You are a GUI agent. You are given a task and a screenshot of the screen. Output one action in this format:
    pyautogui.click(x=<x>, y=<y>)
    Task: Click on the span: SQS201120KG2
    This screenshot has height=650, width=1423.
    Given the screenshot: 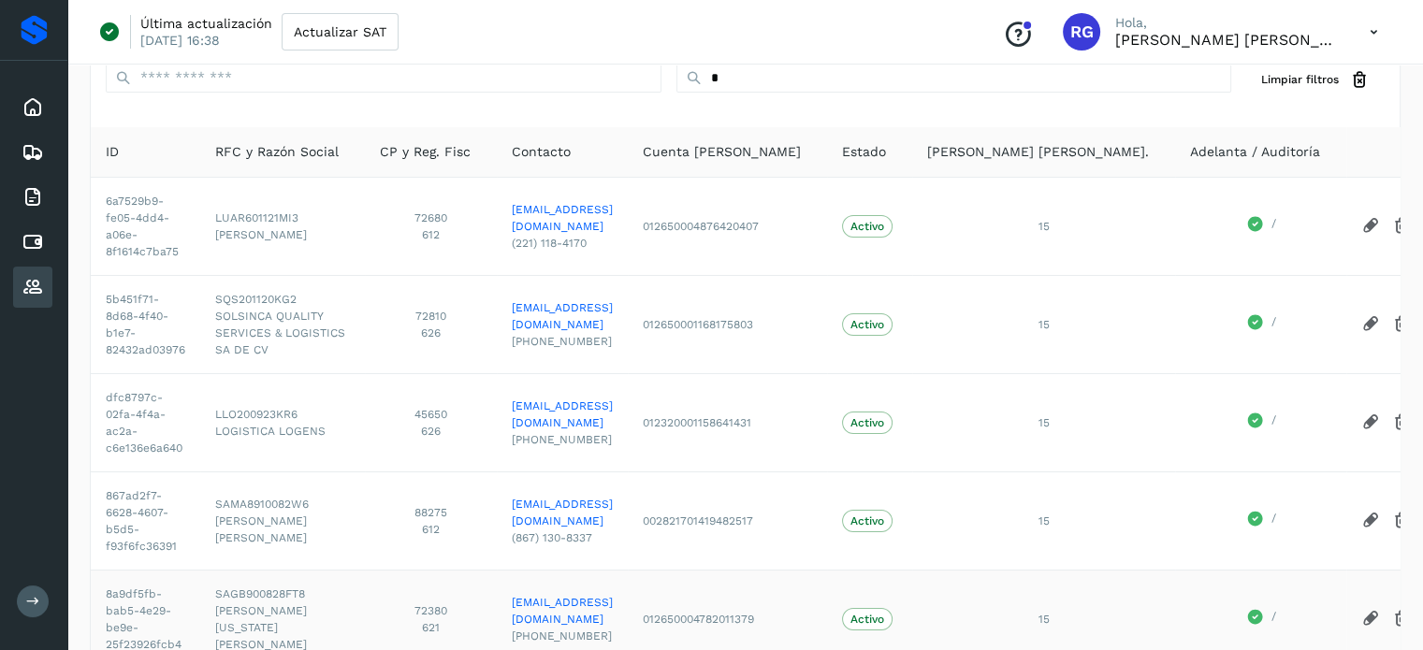 What is the action you would take?
    pyautogui.click(x=283, y=299)
    